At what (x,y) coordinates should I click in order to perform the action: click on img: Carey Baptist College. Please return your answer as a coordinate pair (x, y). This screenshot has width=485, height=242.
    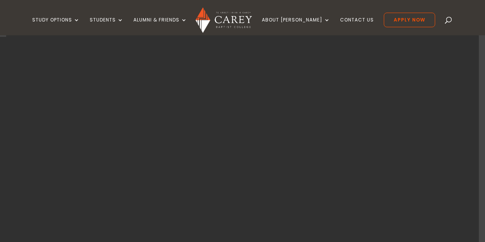
    Looking at the image, I should click on (223, 20).